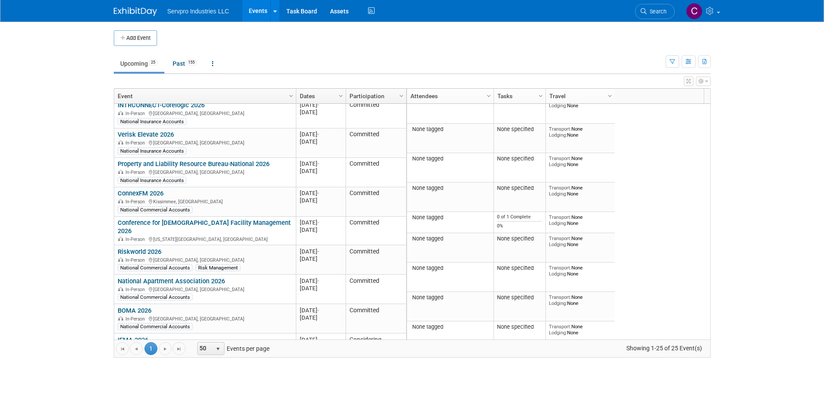  What do you see at coordinates (193, 164) in the screenshot?
I see `a: Property and Liability Resource Bureau-National 2026` at bounding box center [193, 164].